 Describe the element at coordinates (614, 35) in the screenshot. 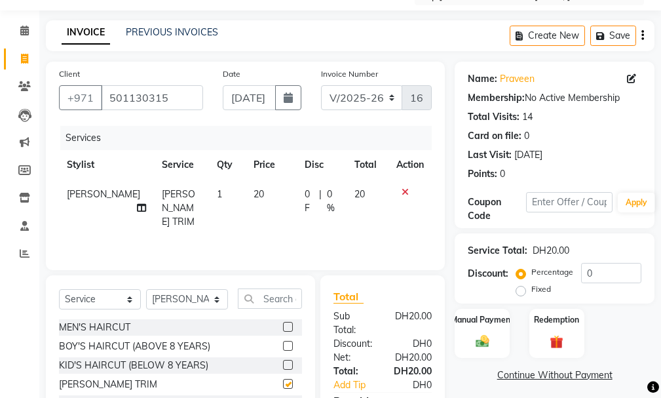

I see `button: Save` at that location.